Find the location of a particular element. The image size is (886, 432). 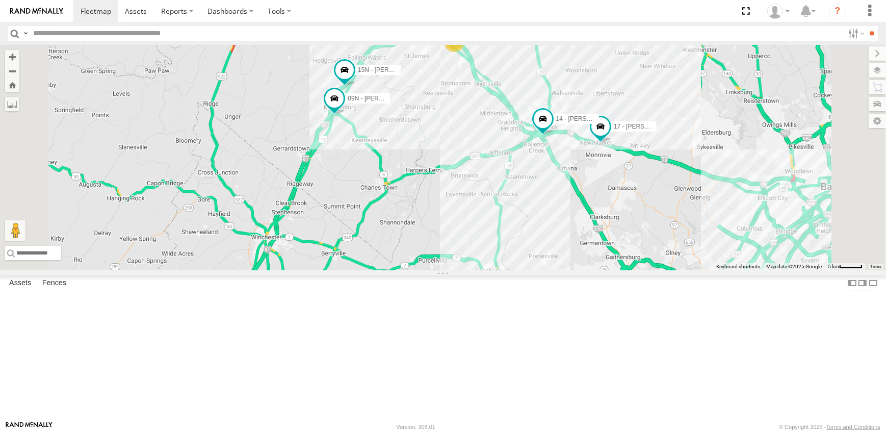

span: 5 km is located at coordinates (833, 266).